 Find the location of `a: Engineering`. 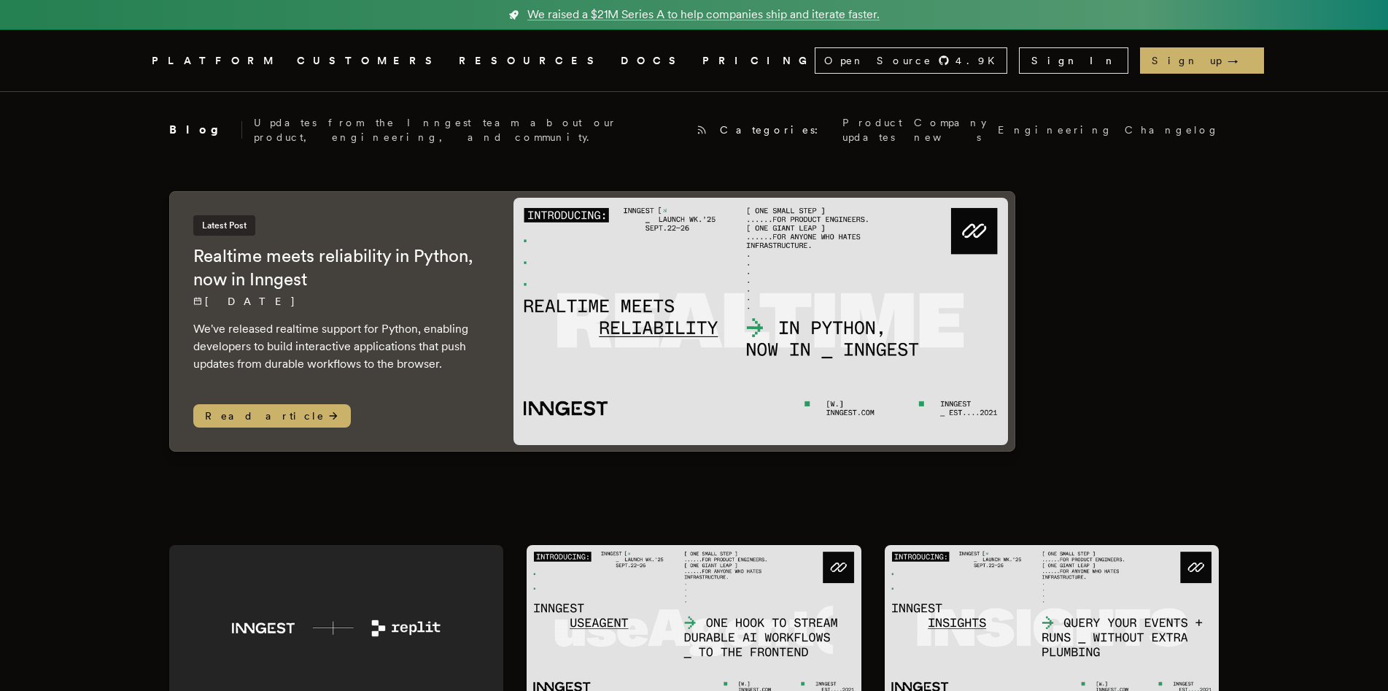

a: Engineering is located at coordinates (1056, 130).